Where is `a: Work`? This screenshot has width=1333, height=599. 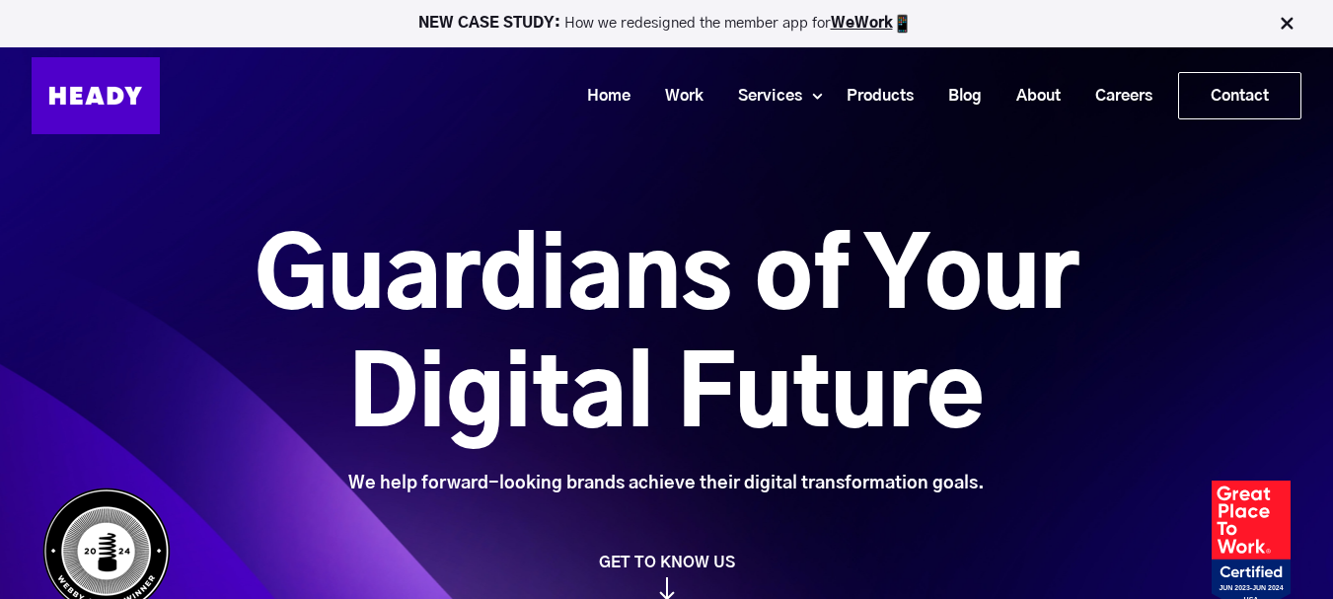
a: Work is located at coordinates (677, 96).